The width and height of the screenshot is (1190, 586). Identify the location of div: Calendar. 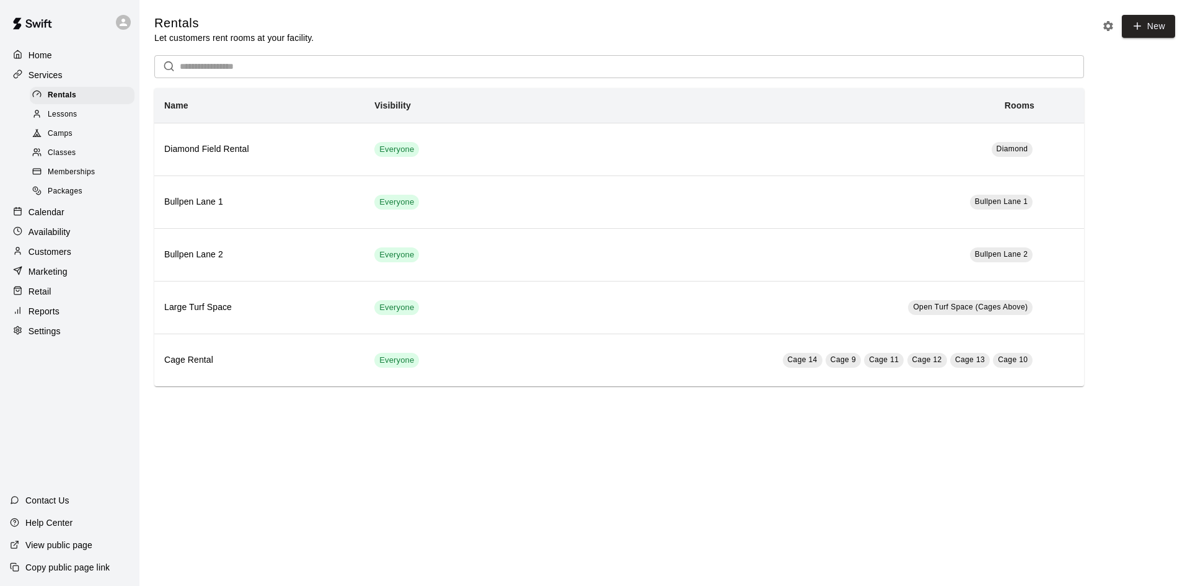
(69, 212).